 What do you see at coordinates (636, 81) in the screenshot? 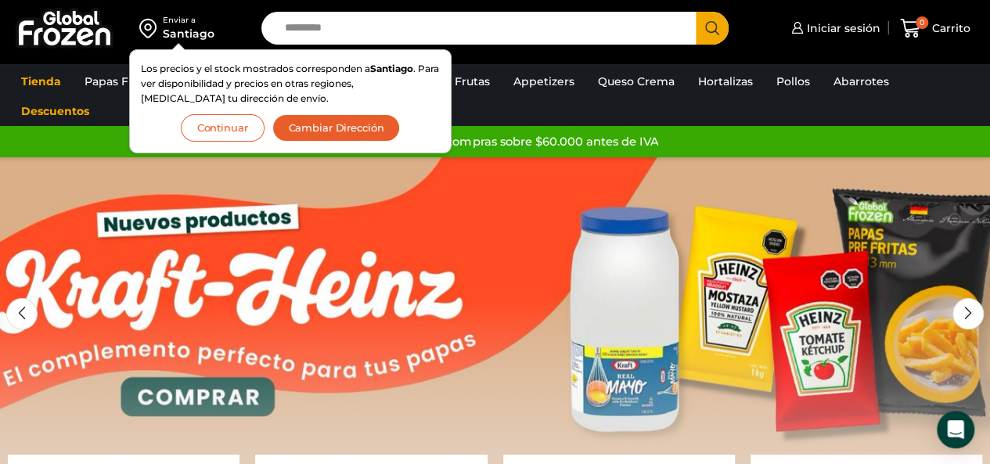
I see `a: Queso Crema` at bounding box center [636, 81].